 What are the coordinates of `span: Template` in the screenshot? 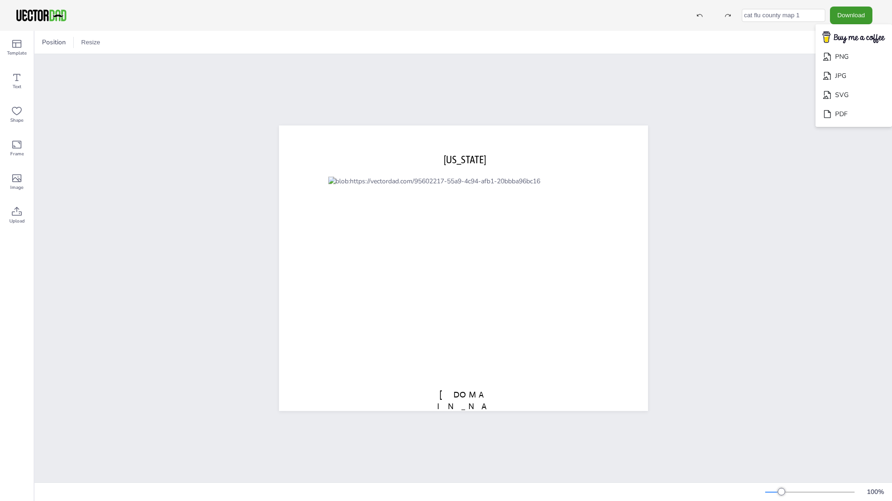 It's located at (17, 53).